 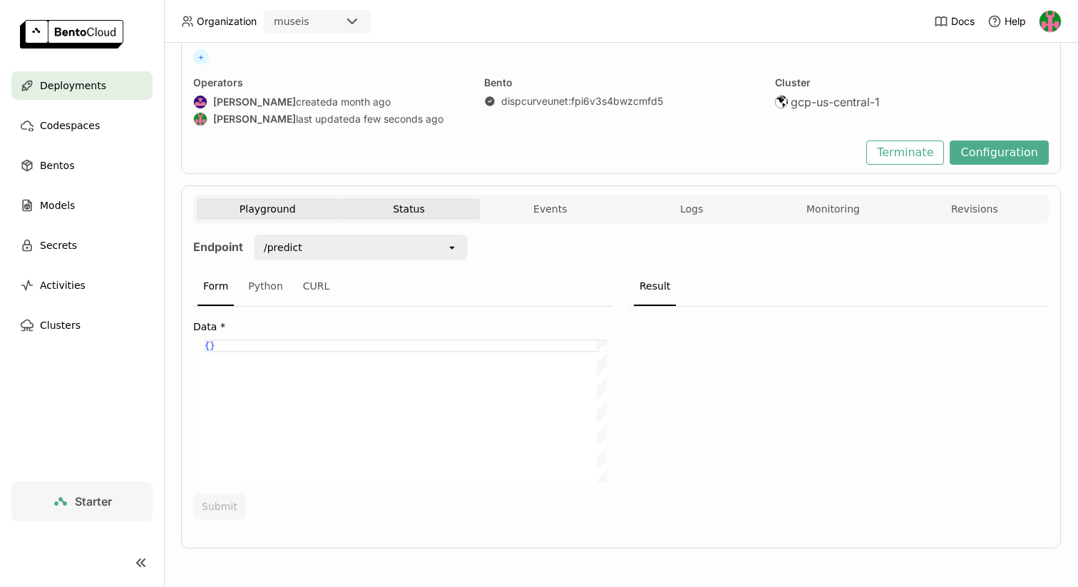 What do you see at coordinates (408, 209) in the screenshot?
I see `button: Status` at bounding box center [408, 209].